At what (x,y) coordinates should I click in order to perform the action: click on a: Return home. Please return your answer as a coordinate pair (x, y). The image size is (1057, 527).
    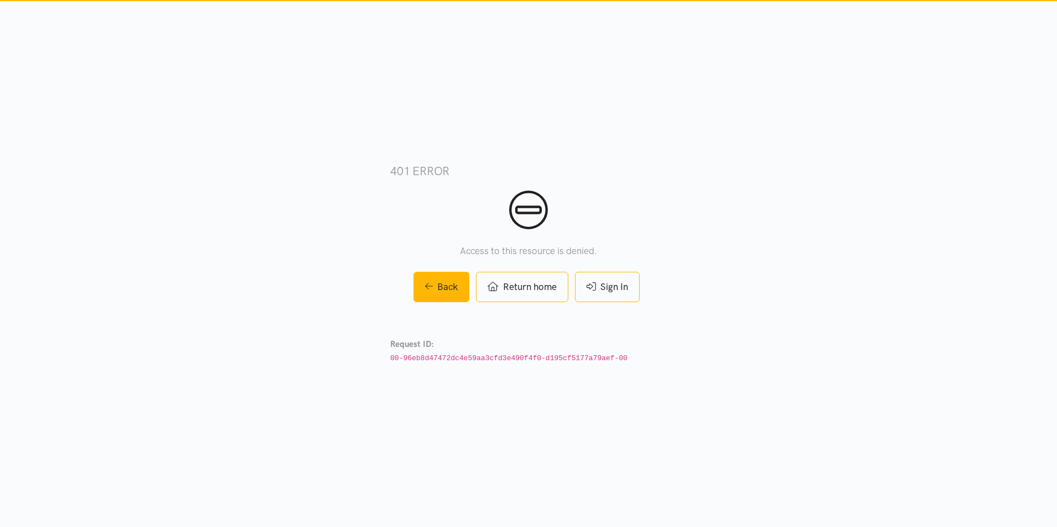
    Looking at the image, I should click on (522, 287).